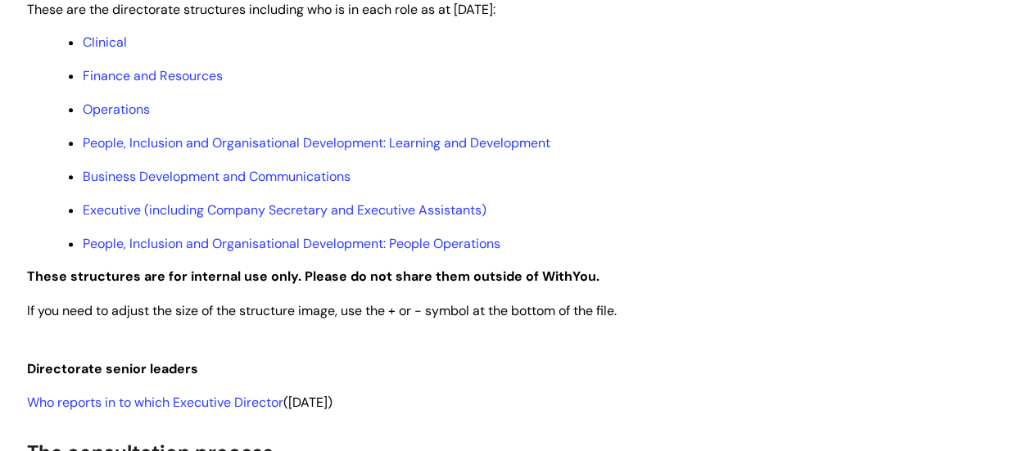 This screenshot has width=1036, height=451. I want to click on a: Finance and Resources, so click(152, 75).